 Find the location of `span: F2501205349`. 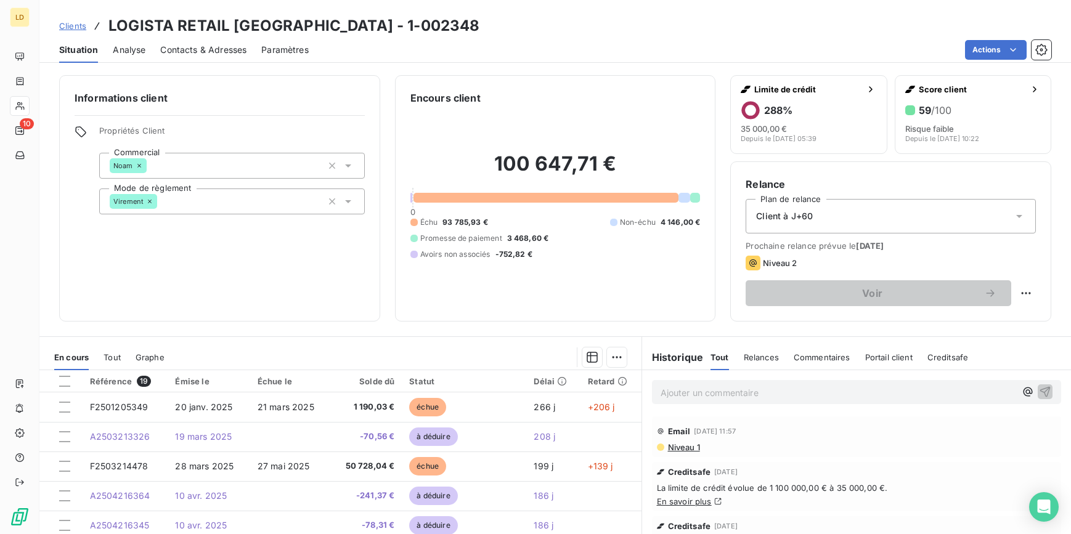

span: F2501205349 is located at coordinates (119, 407).